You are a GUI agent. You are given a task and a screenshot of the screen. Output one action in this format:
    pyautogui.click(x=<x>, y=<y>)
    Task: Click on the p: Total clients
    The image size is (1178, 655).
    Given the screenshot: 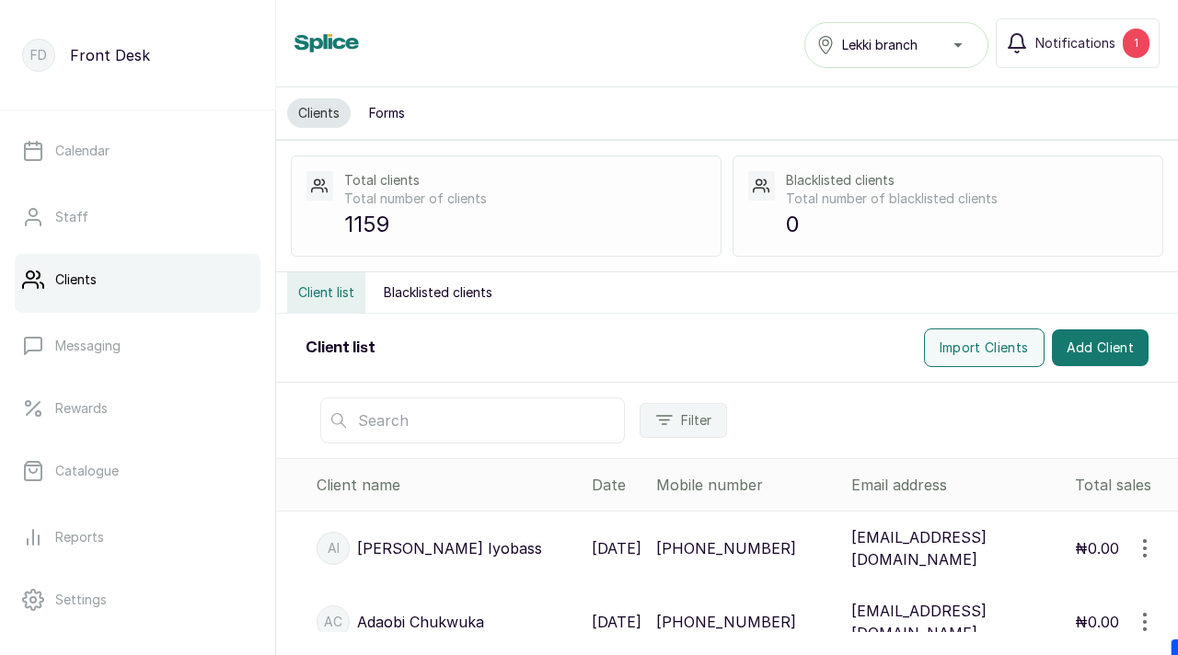 What is the action you would take?
    pyautogui.click(x=524, y=180)
    